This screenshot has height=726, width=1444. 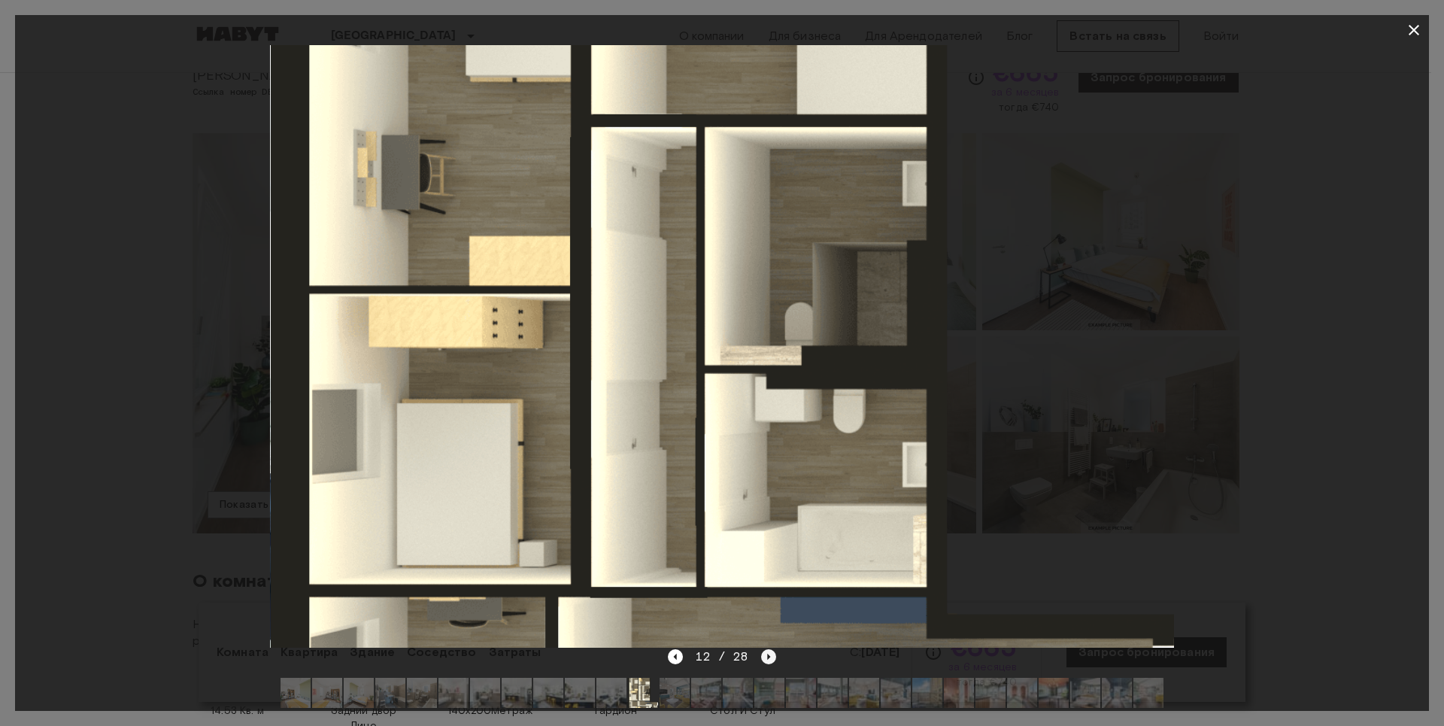 What do you see at coordinates (769, 657) in the screenshot?
I see `button: Следующее изображение` at bounding box center [769, 657].